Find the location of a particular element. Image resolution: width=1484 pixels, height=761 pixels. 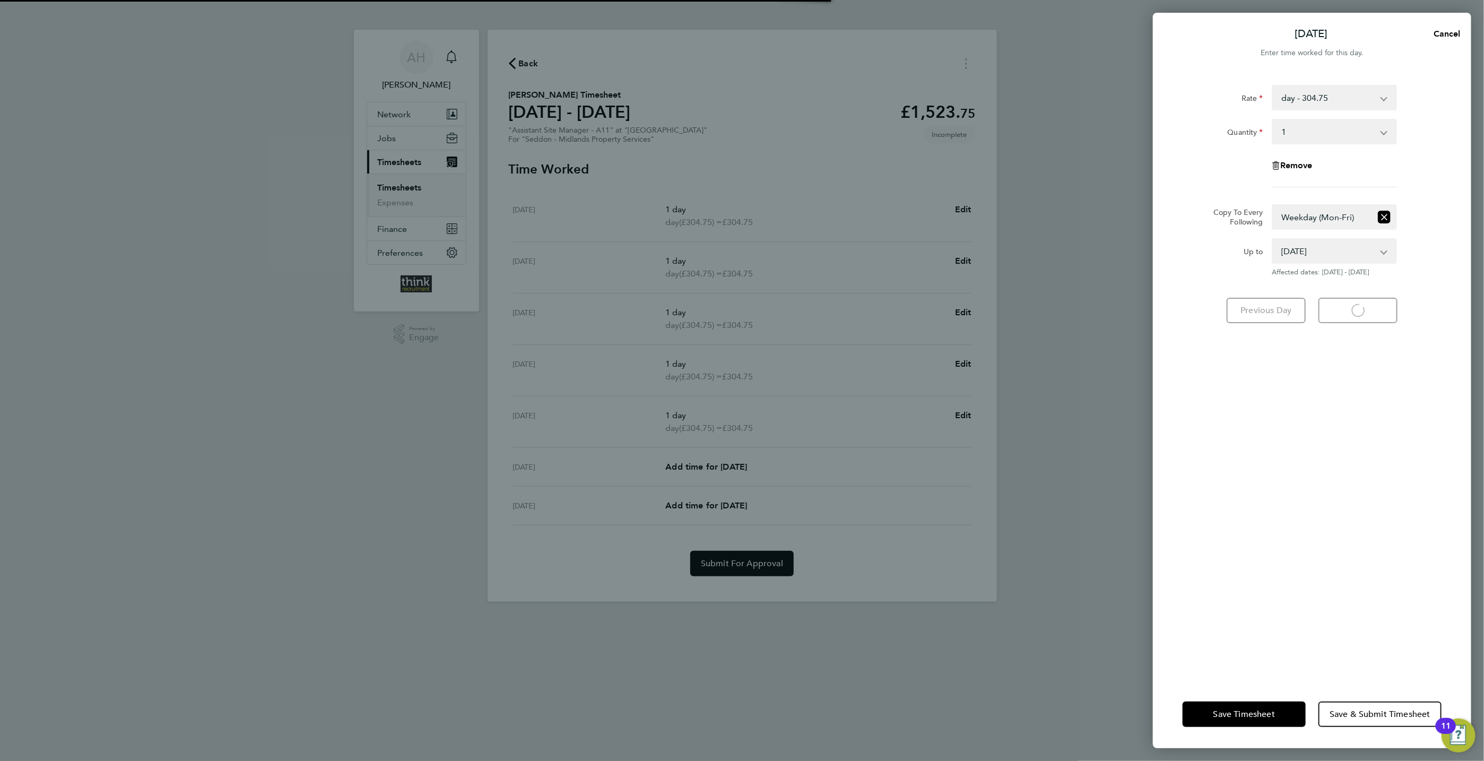

button: Cancel is located at coordinates (1444, 34).